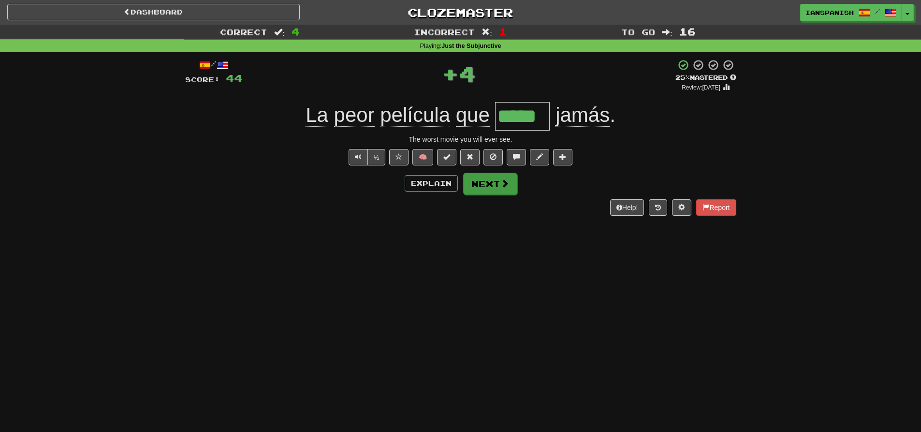 The width and height of the screenshot is (921, 432). What do you see at coordinates (153, 12) in the screenshot?
I see `a: Dashboard` at bounding box center [153, 12].